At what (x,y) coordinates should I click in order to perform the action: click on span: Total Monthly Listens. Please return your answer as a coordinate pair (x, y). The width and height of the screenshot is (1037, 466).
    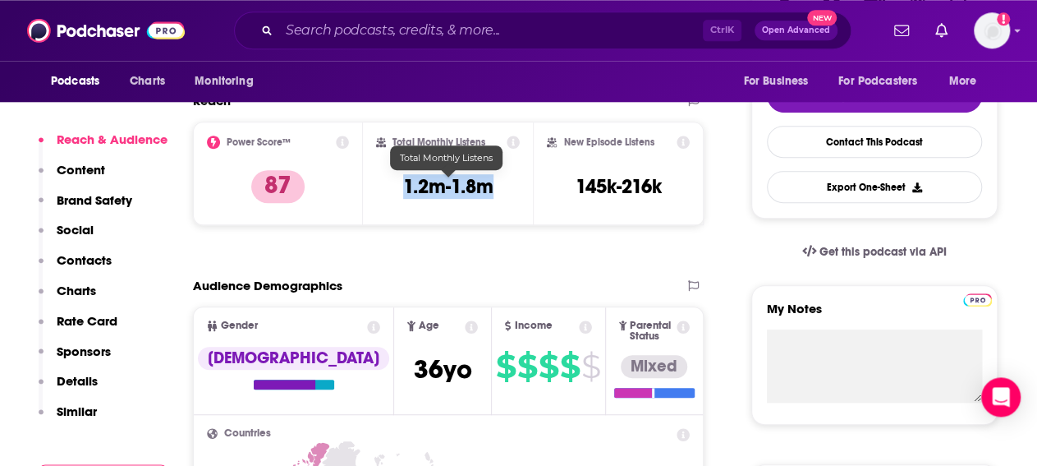
    Looking at the image, I should click on (446, 158).